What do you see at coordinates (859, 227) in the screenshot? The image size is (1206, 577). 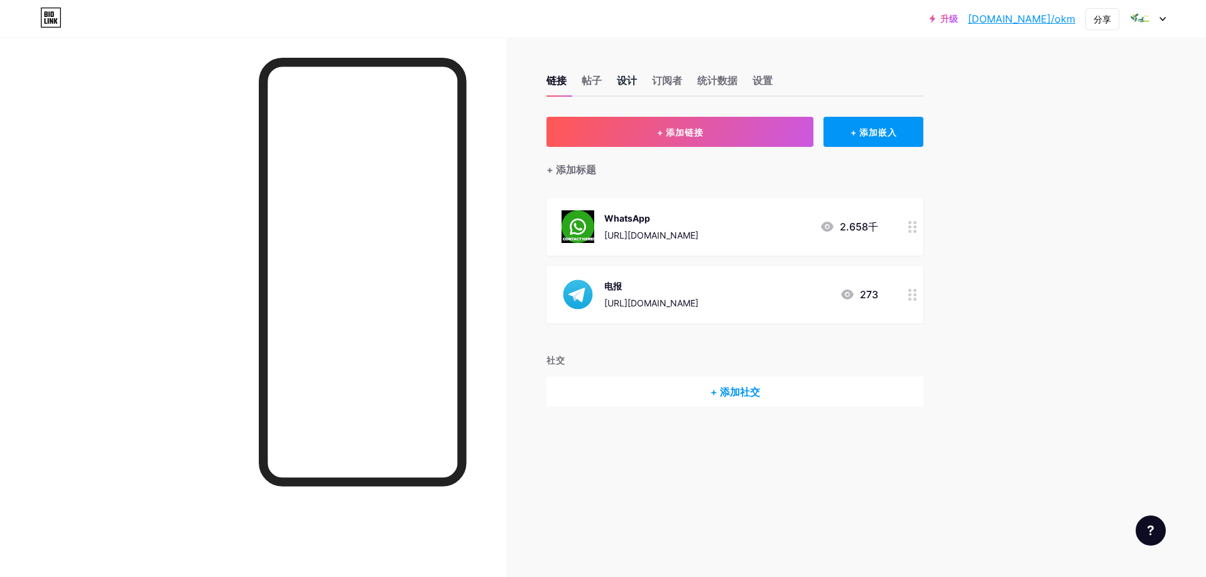 I see `font: 2.658千` at bounding box center [859, 227].